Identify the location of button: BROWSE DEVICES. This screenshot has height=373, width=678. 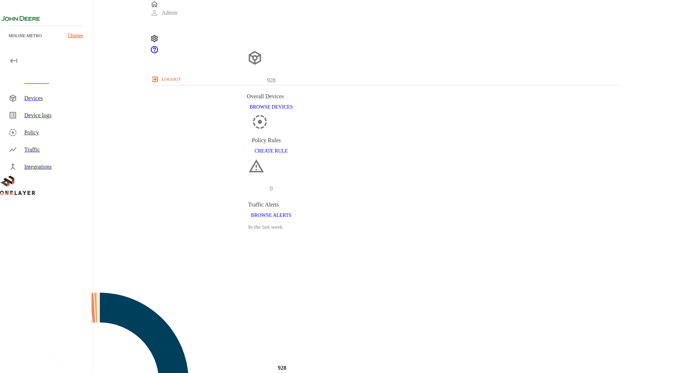
(271, 107).